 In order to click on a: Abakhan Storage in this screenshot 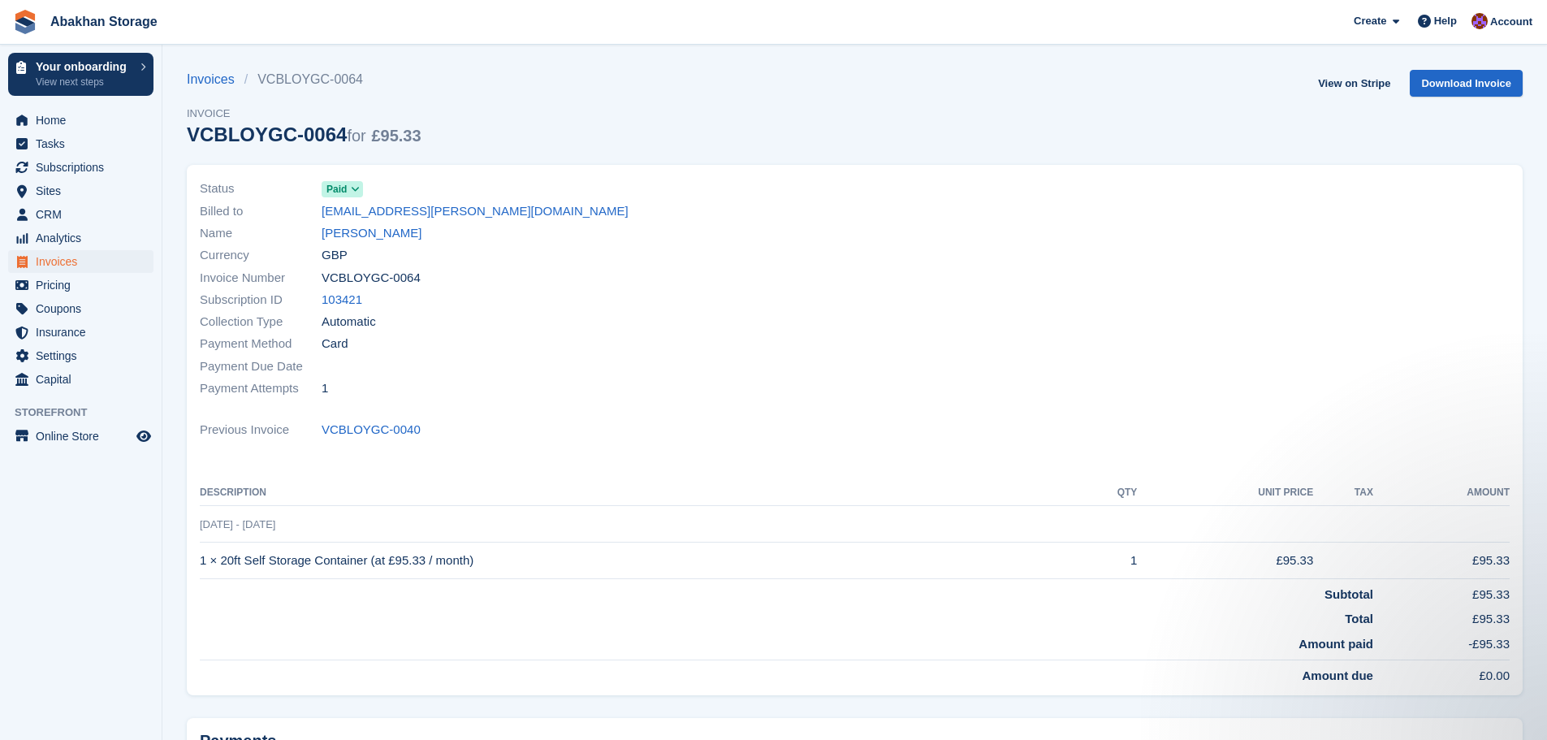, I will do `click(104, 21)`.